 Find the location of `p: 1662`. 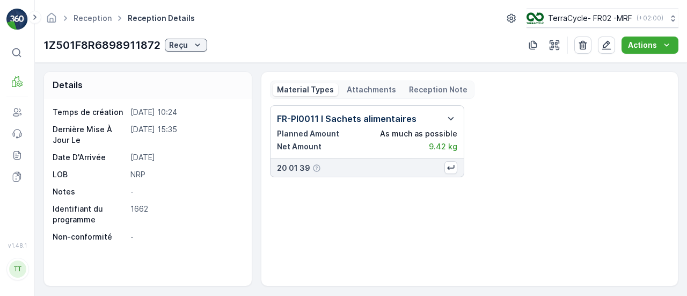

p: 1662 is located at coordinates (185, 214).